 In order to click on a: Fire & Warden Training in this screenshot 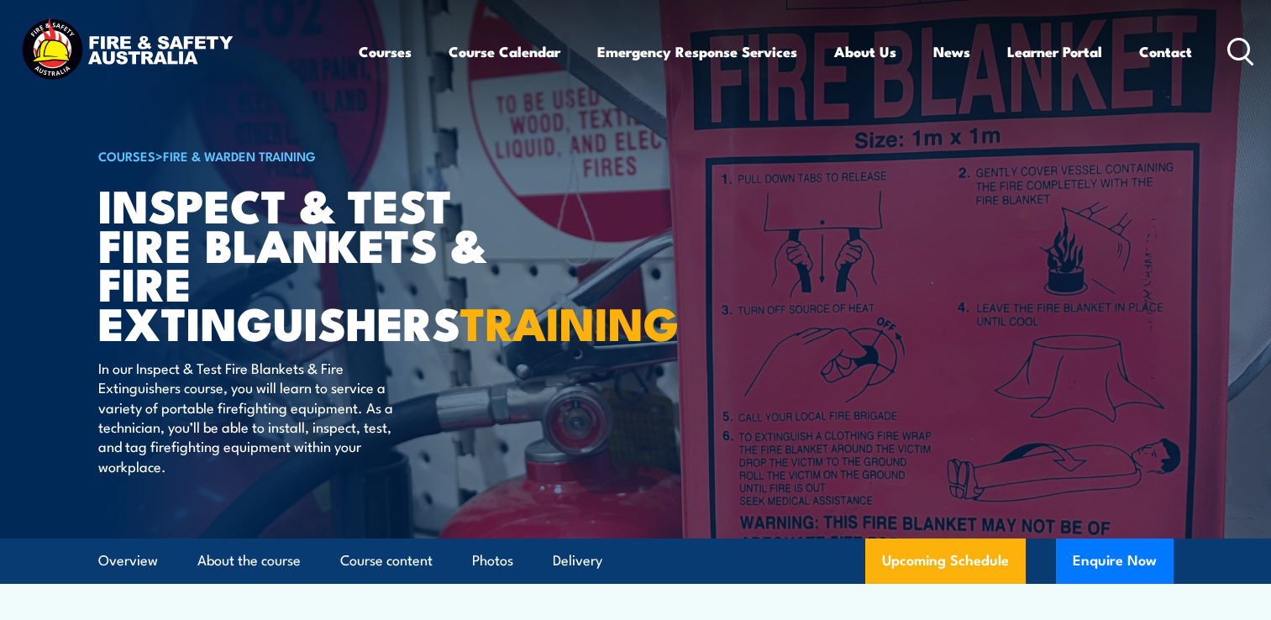, I will do `click(239, 155)`.